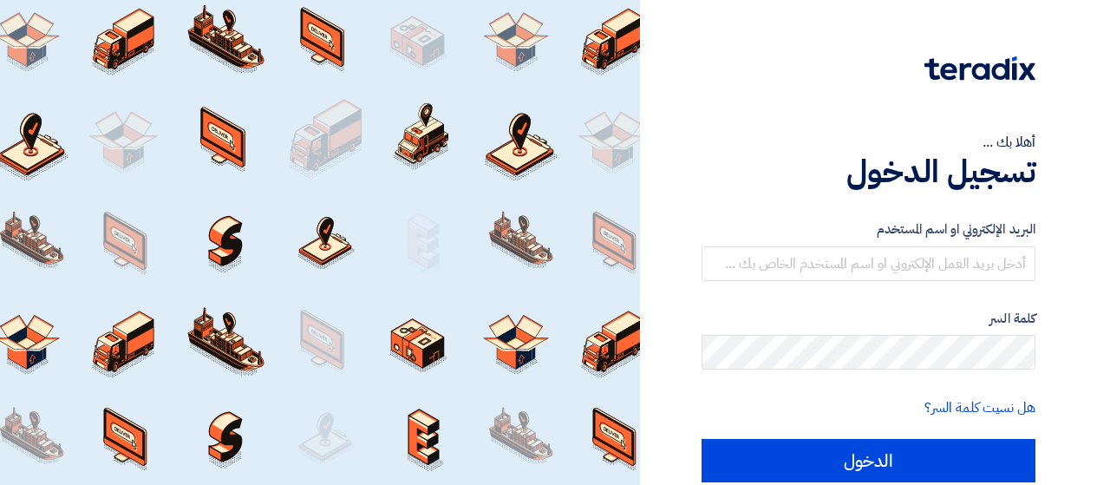 Image resolution: width=1097 pixels, height=485 pixels. I want to click on h1: تسجيل الدخول, so click(868, 172).